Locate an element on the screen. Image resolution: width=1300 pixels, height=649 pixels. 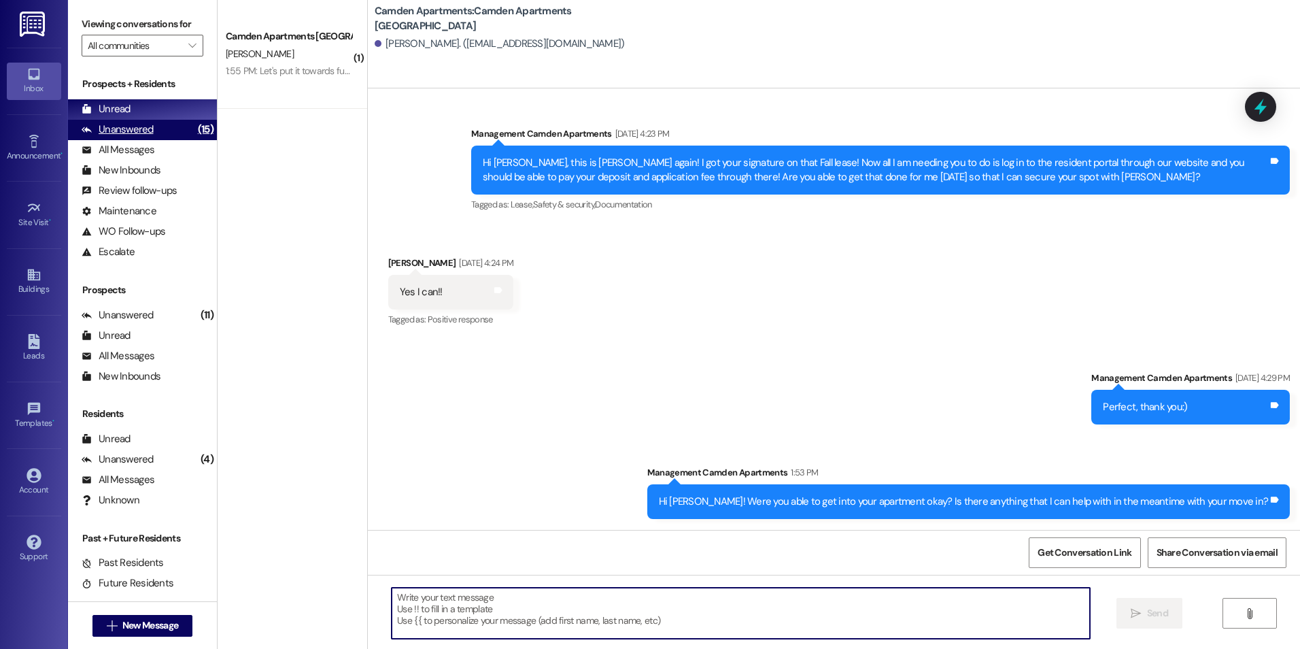
input: All communities is located at coordinates (135, 46).